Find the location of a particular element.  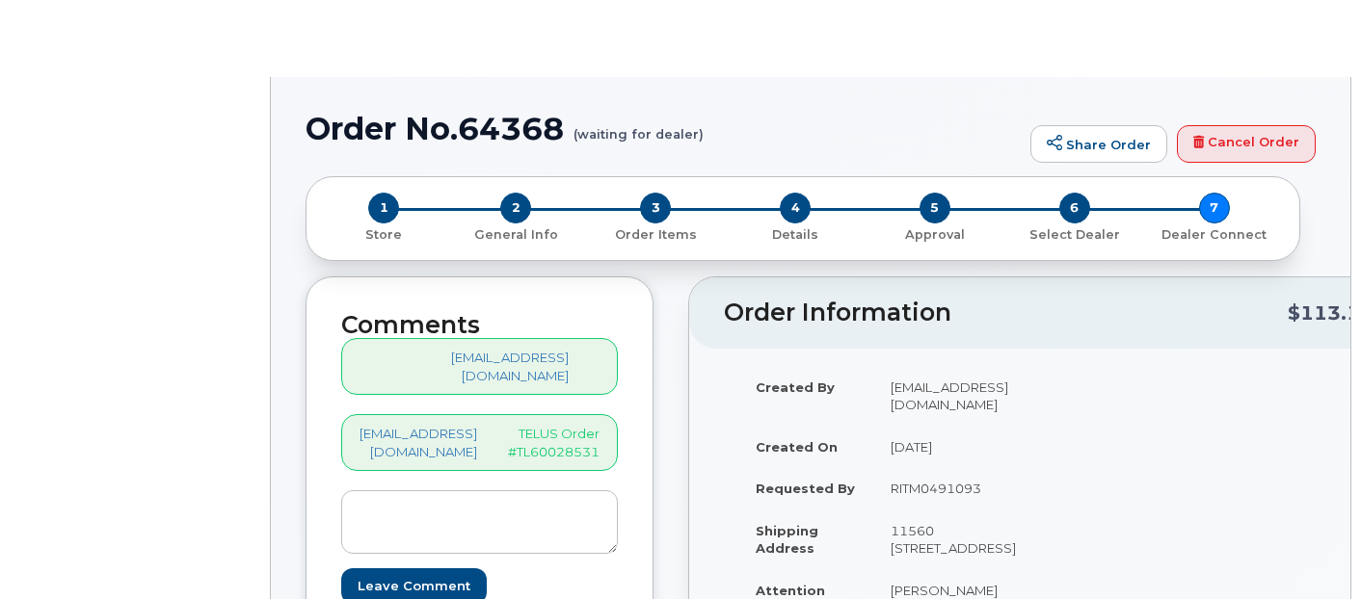

p: Store is located at coordinates (384, 235).